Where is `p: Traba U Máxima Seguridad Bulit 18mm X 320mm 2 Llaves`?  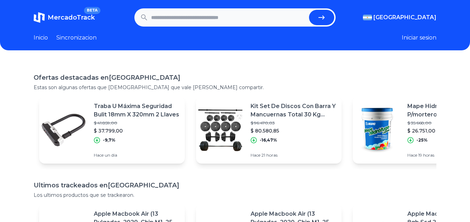 p: Traba U Máxima Seguridad Bulit 18mm X 320mm 2 Llaves is located at coordinates (136, 111).